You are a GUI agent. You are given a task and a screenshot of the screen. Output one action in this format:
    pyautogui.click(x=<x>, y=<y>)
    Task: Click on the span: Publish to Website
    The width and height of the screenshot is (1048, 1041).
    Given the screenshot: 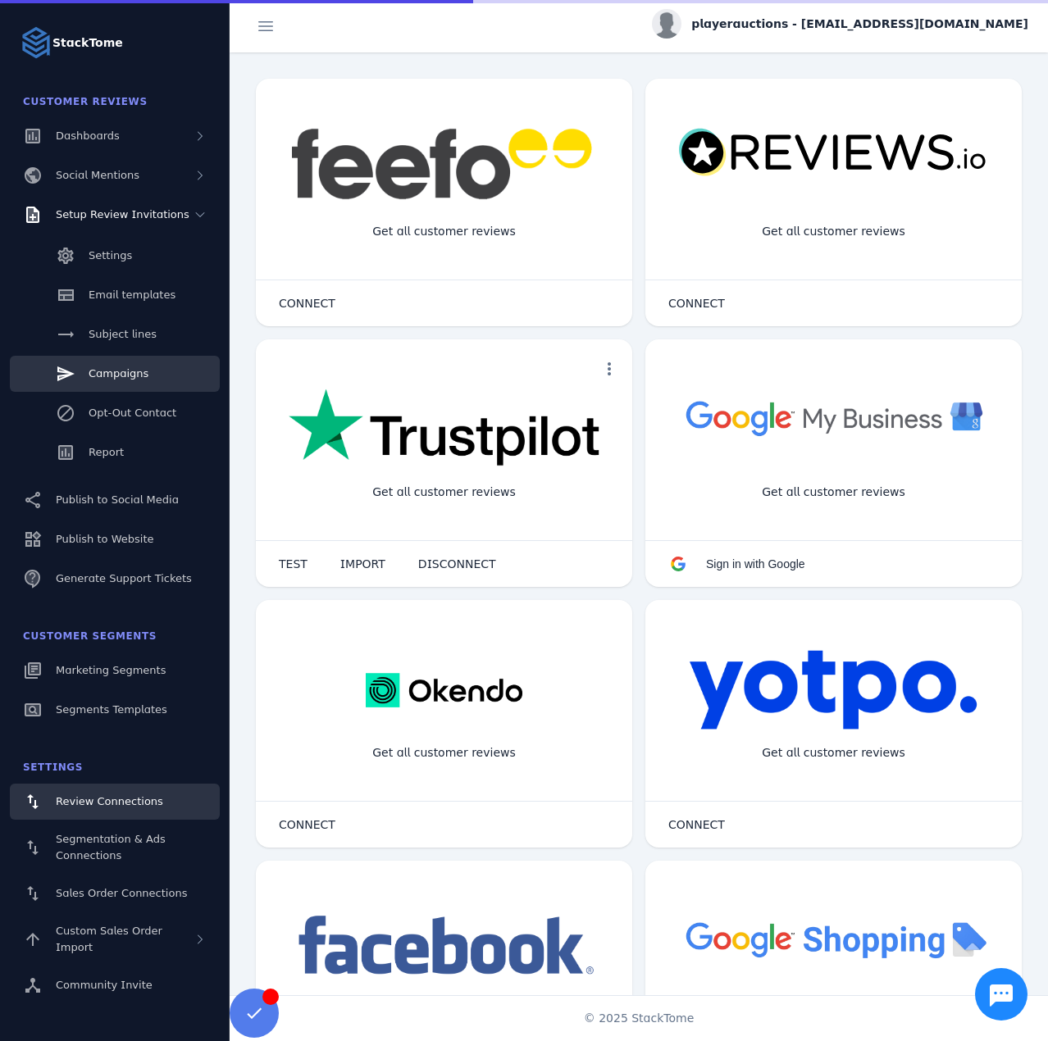 What is the action you would take?
    pyautogui.click(x=104, y=539)
    